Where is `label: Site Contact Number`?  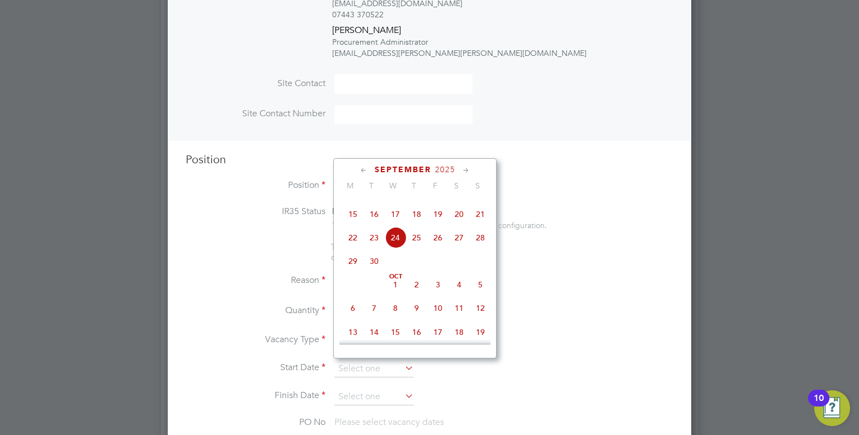 label: Site Contact Number is located at coordinates (256, 114).